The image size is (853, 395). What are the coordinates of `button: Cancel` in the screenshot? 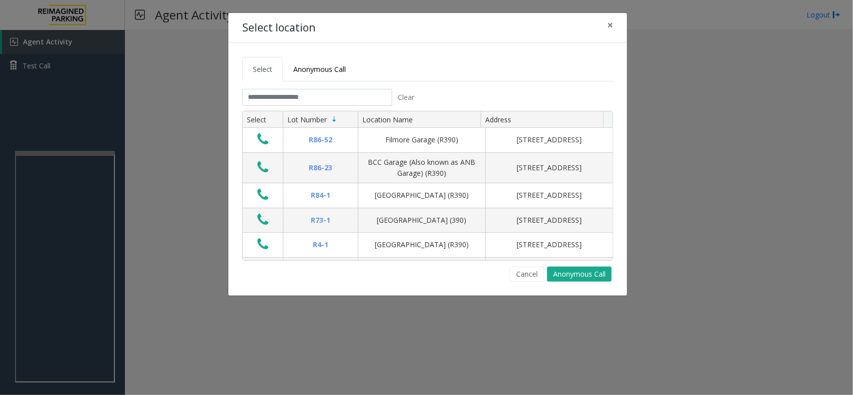 It's located at (527, 274).